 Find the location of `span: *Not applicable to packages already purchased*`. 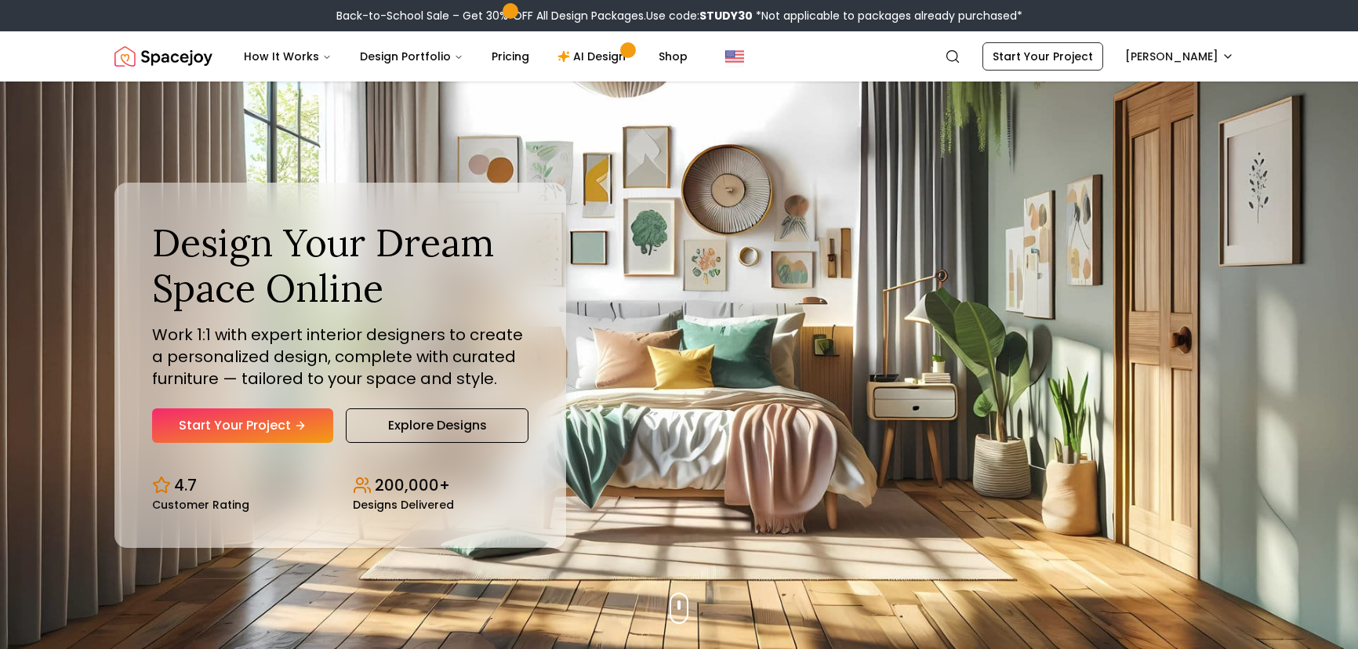

span: *Not applicable to packages already purchased* is located at coordinates (887, 16).